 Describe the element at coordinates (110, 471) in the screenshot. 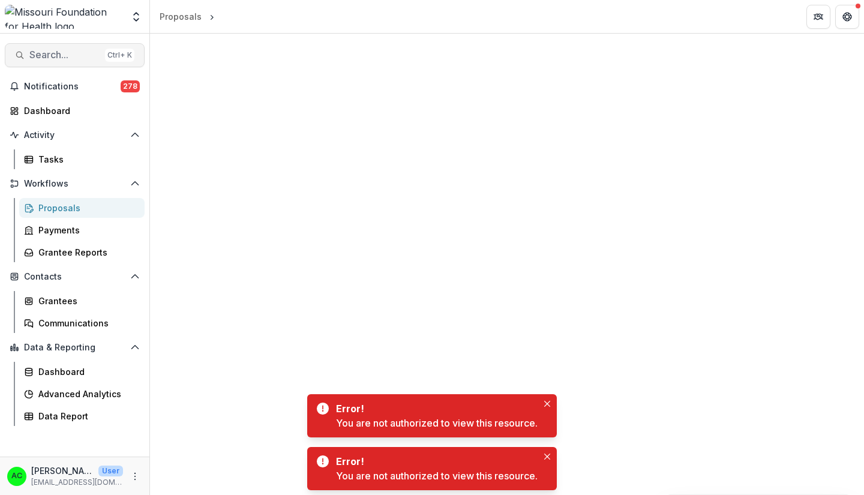

I see `p: User` at that location.